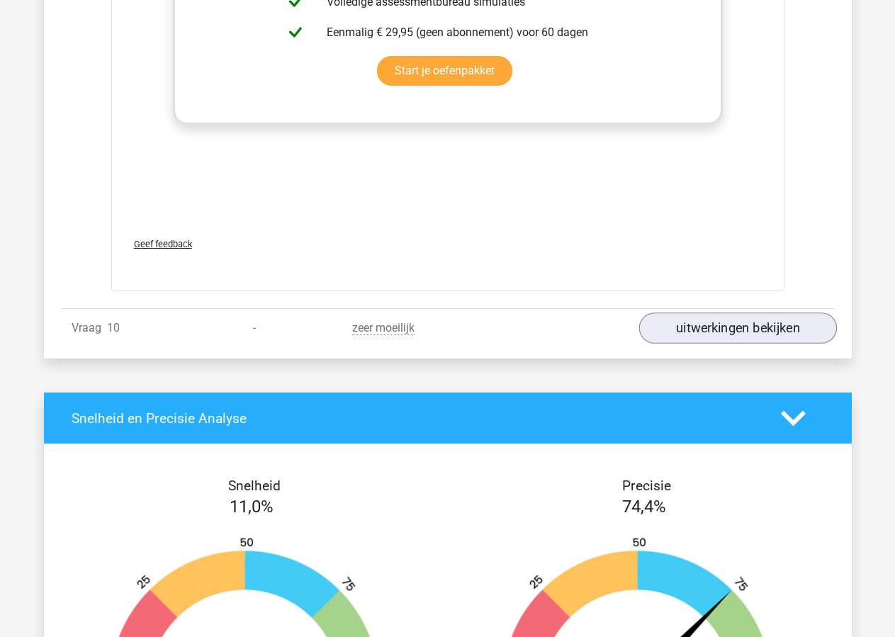 The height and width of the screenshot is (637, 895). Describe the element at coordinates (383, 328) in the screenshot. I see `span: zeer moeilijk` at that location.